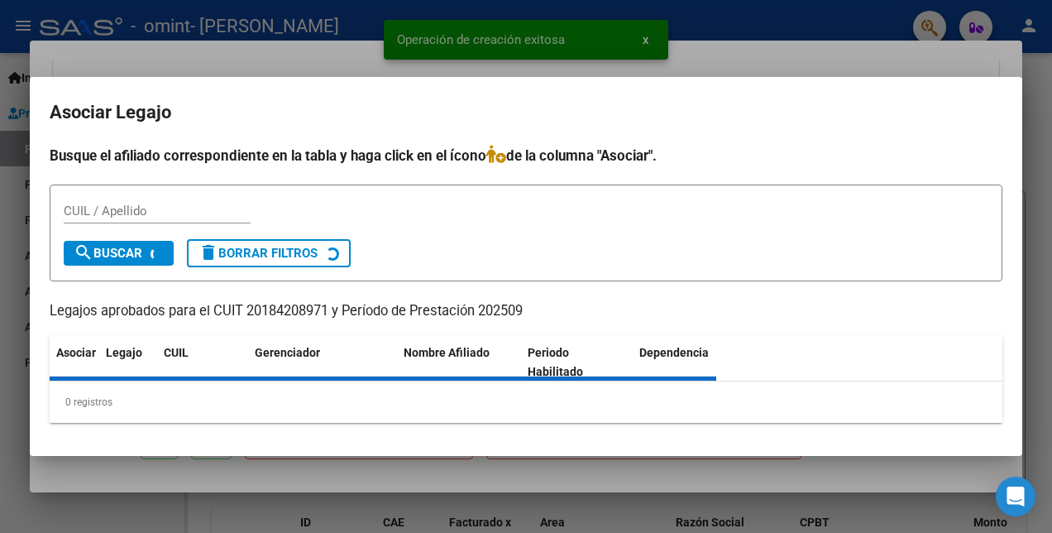  Describe the element at coordinates (526, 311) in the screenshot. I see `p: Legajos aprobados para el CUIT 20184208971 y Período de Prestación 202509` at that location.